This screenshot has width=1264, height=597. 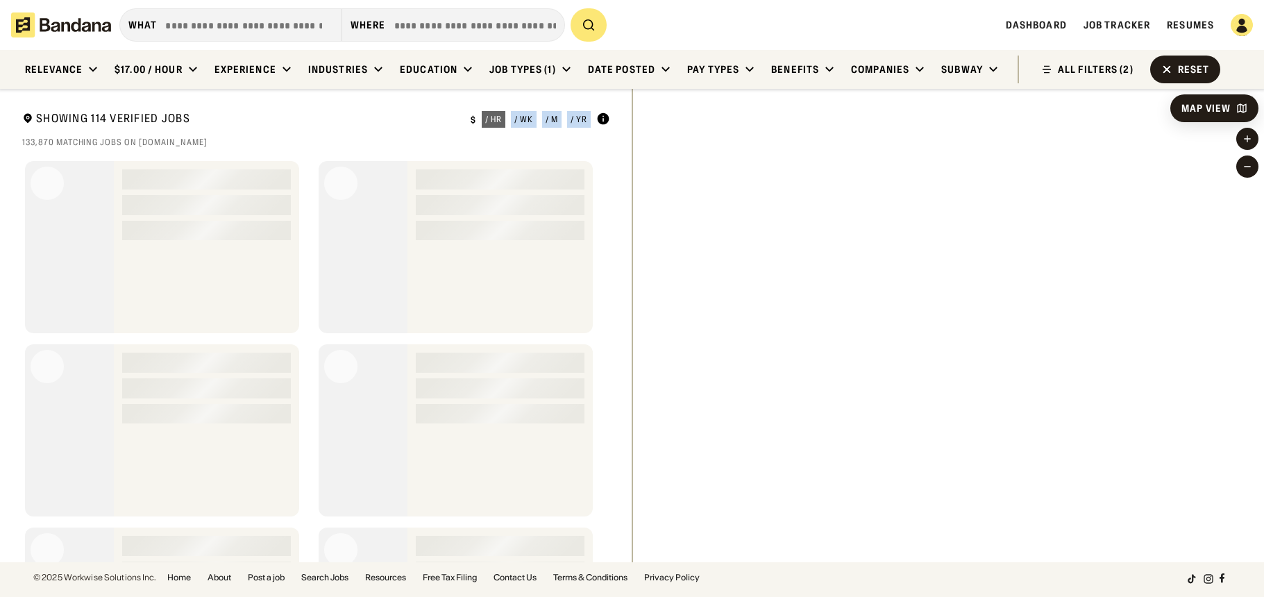 What do you see at coordinates (385, 577) in the screenshot?
I see `a: Resources` at bounding box center [385, 577].